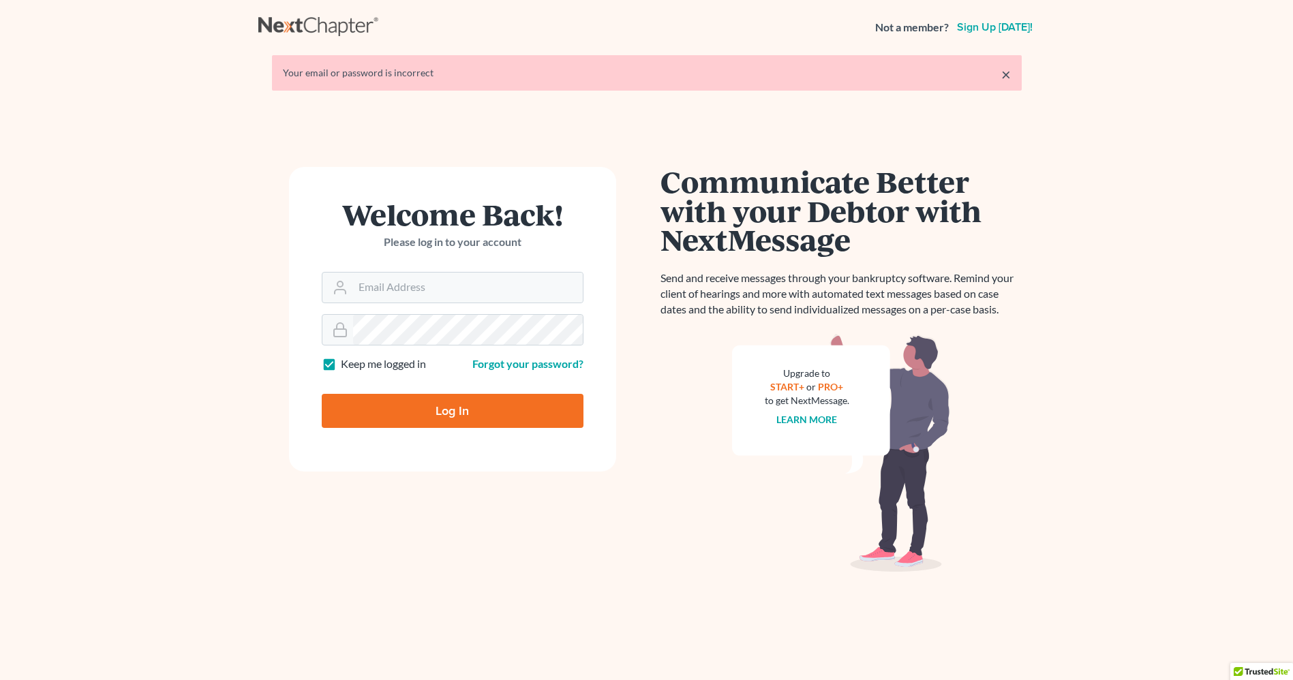 The image size is (1293, 680). Describe the element at coordinates (912, 27) in the screenshot. I see `strong: Not a member?` at that location.